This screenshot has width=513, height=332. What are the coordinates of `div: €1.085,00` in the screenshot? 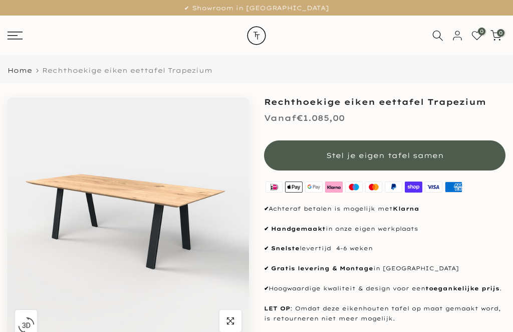 It's located at (304, 118).